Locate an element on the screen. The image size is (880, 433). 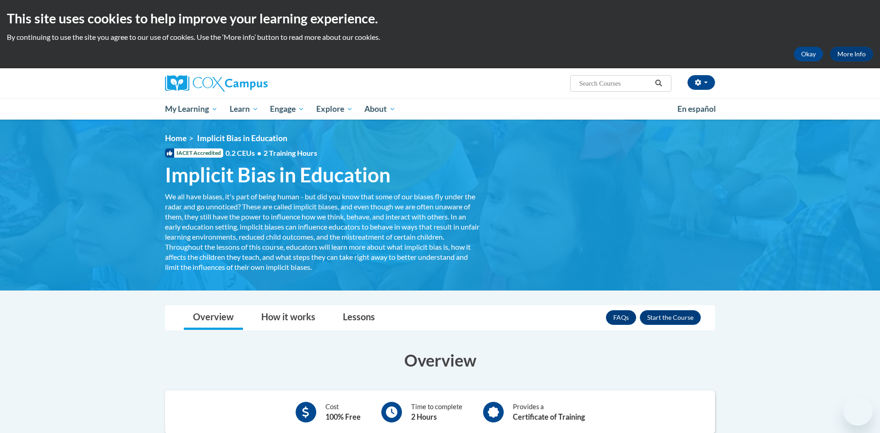
a: Engage is located at coordinates (287, 109).